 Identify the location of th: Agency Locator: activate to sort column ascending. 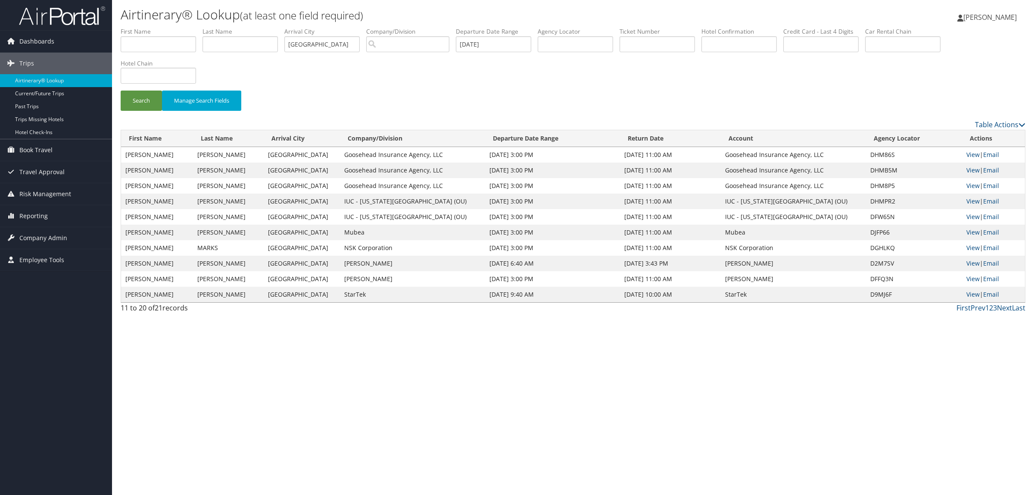
(914, 138).